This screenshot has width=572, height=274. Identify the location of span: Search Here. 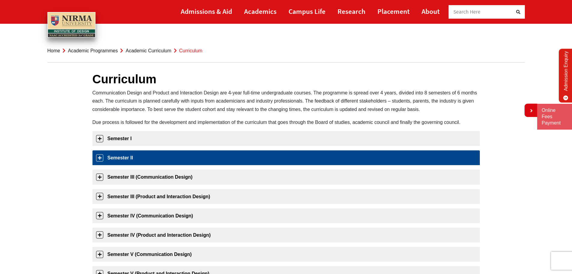
(467, 12).